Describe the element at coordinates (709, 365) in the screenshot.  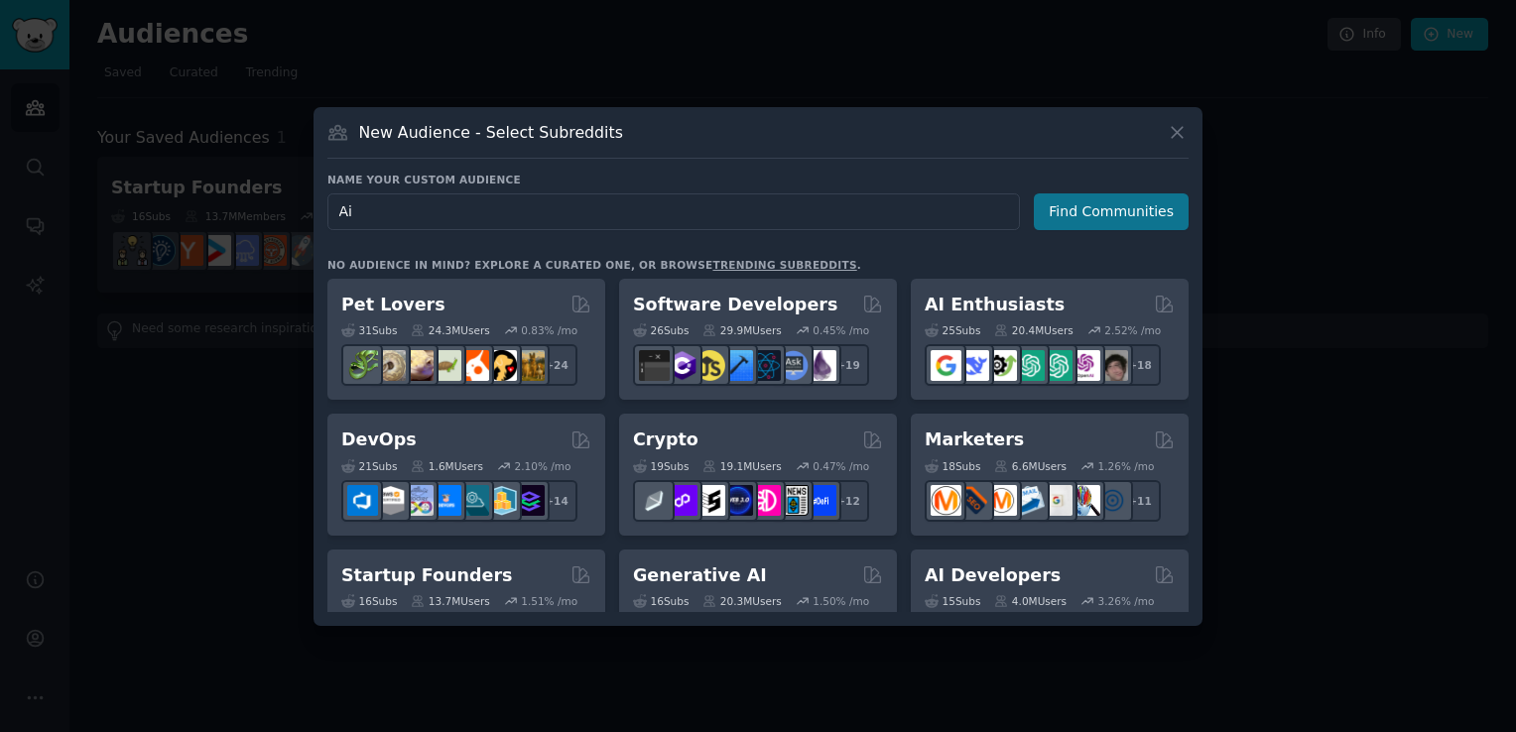
I see `img: learnjavascript` at that location.